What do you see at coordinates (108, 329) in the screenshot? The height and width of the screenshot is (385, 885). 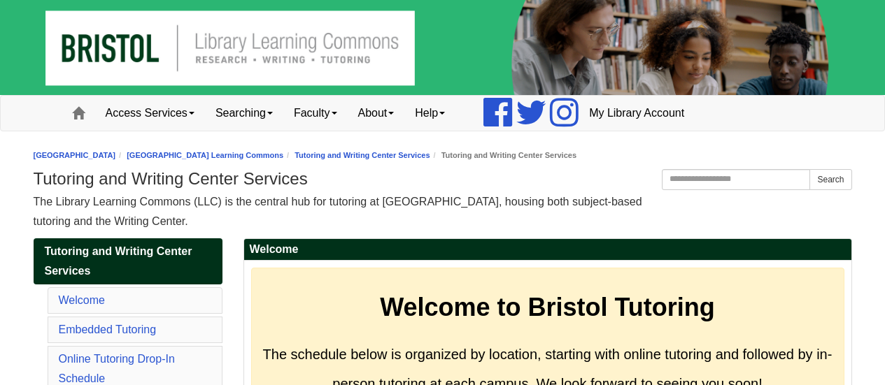 I see `a: Embedded Tutoring` at bounding box center [108, 329].